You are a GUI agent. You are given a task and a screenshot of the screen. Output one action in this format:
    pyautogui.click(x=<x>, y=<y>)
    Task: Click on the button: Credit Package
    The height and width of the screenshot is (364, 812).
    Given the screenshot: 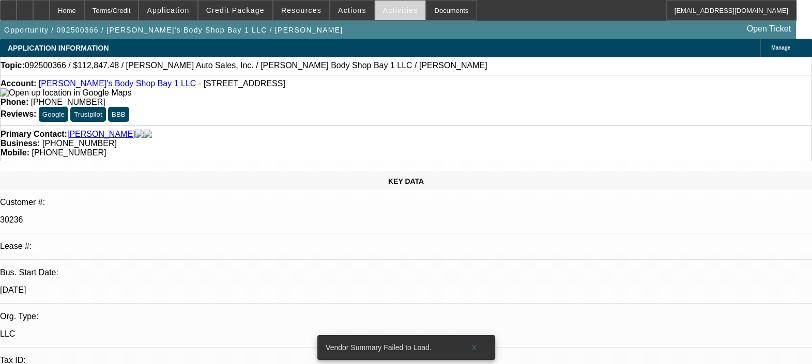 What is the action you would take?
    pyautogui.click(x=235, y=10)
    